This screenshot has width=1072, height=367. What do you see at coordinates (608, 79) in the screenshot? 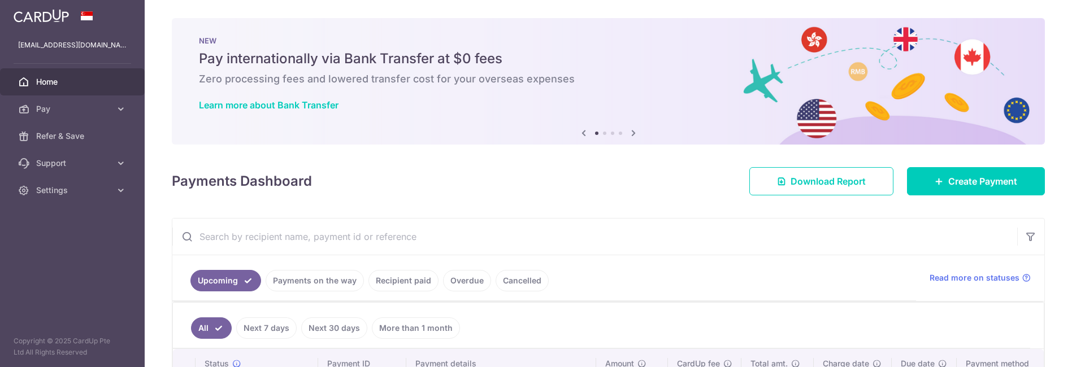
I see `h6: Zero processing fees and lowered transfer cost for your overseas expenses` at bounding box center [608, 79].